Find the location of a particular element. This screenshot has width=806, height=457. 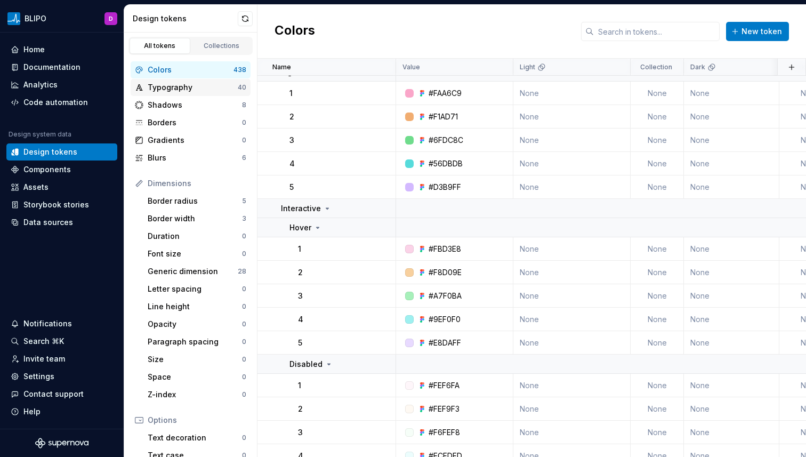

div: #9EF0F0 is located at coordinates (445, 319).